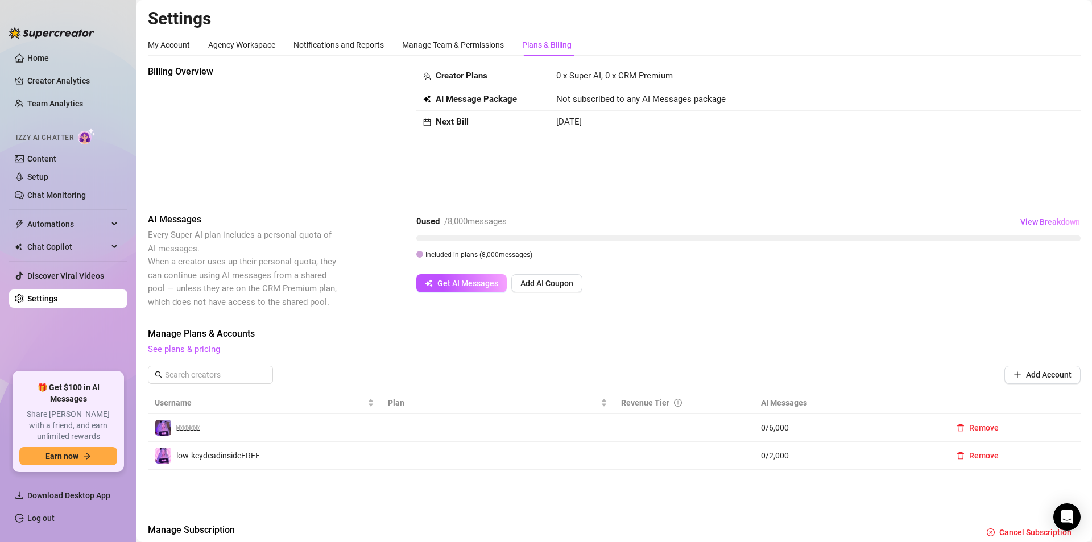 This screenshot has height=542, width=1092. Describe the element at coordinates (847, 455) in the screenshot. I see `span: 0 / 2,000` at that location.